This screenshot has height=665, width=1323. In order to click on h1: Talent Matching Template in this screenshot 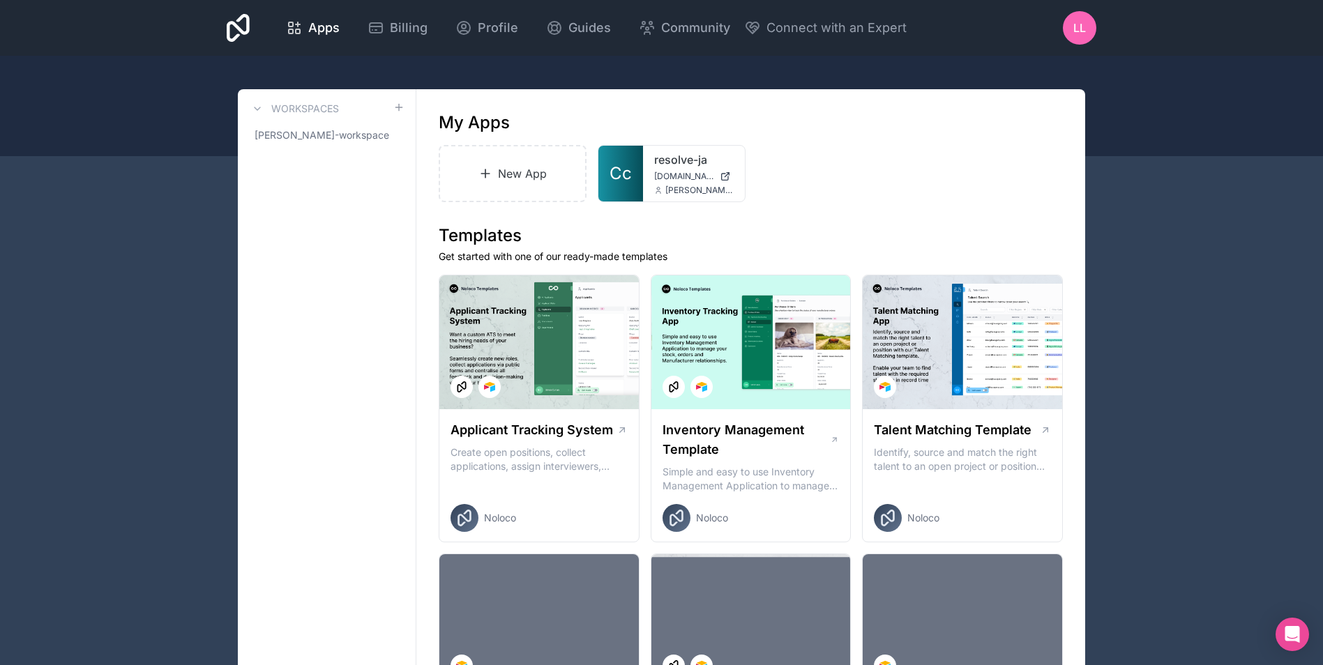, I will do `click(952, 430)`.